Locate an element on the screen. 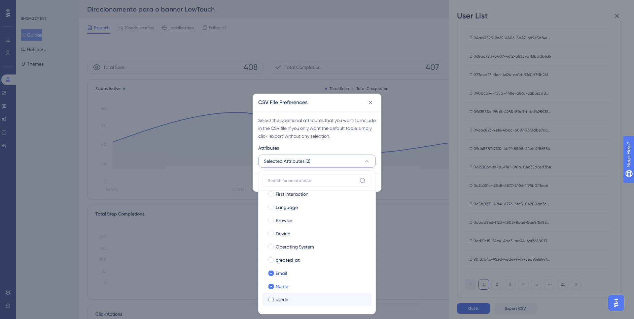 Image resolution: width=634 pixels, height=319 pixels. h2: CSV File Preferences is located at coordinates (283, 103).